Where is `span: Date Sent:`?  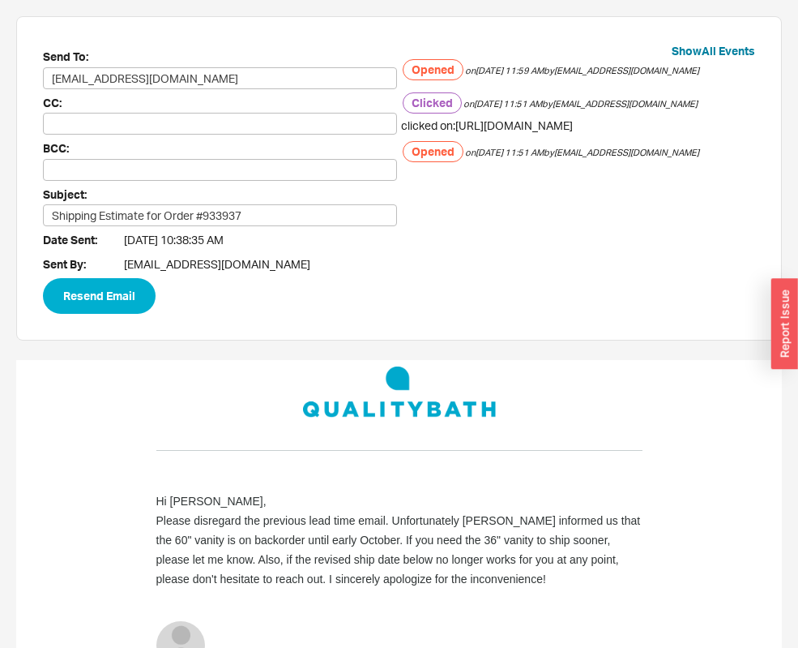
span: Date Sent: is located at coordinates (83, 240).